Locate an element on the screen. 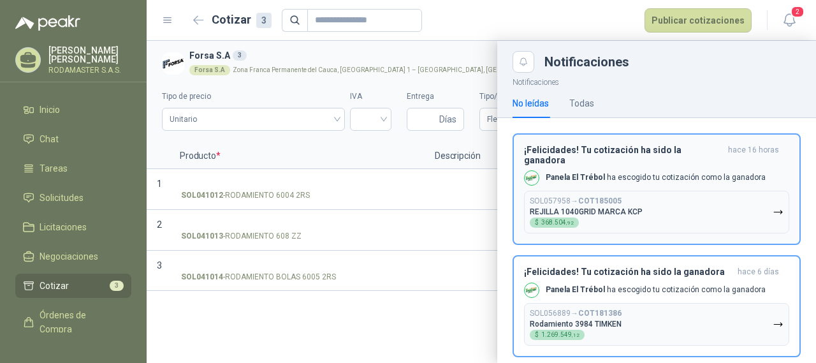 The width and height of the screenshot is (816, 363). div: Notificaciones is located at coordinates (673, 62).